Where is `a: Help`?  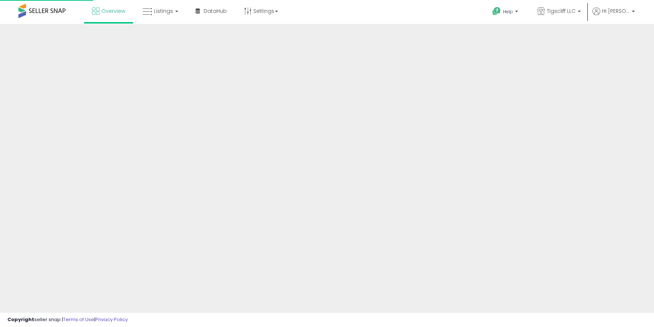
a: Help is located at coordinates (506, 13).